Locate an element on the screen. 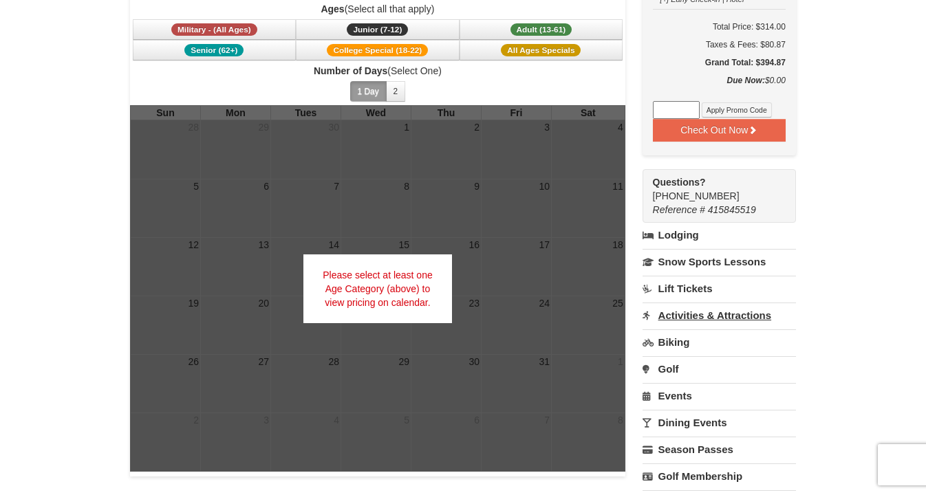  a: Lift Tickets is located at coordinates (719, 288).